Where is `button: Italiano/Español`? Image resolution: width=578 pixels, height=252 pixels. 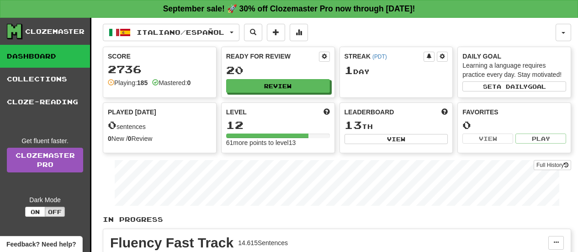 button: Italiano/Español is located at coordinates (171, 32).